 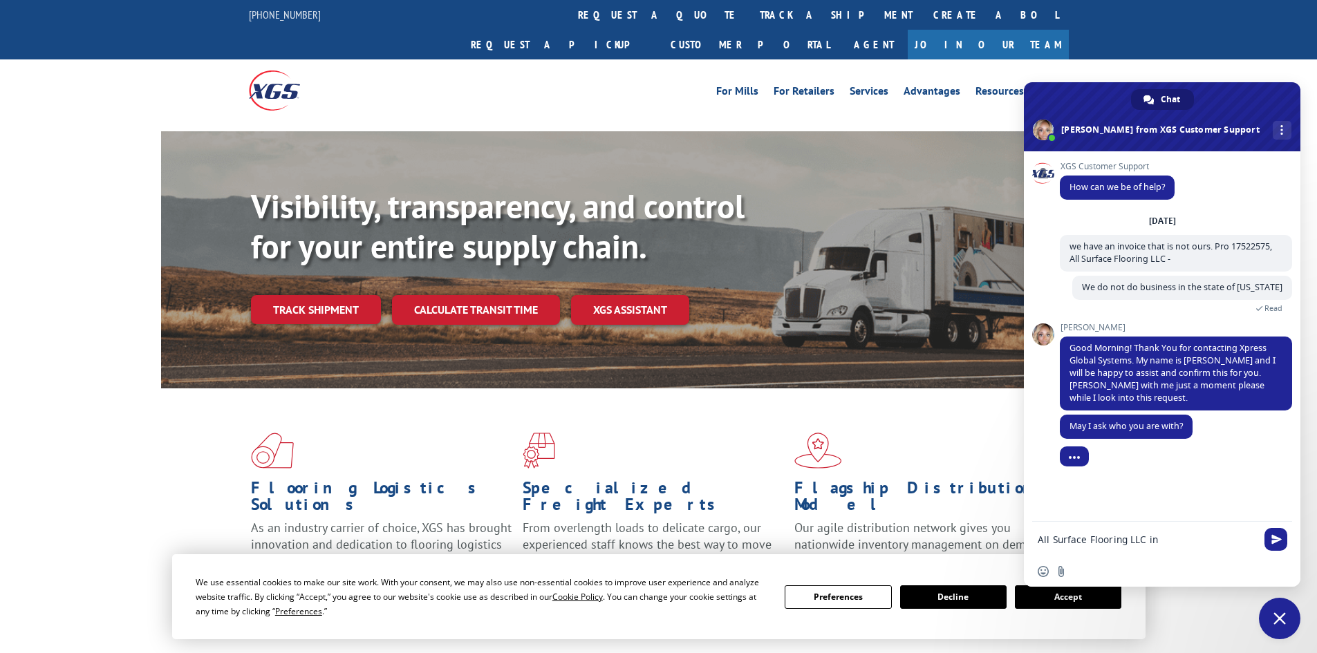 What do you see at coordinates (382, 500) in the screenshot?
I see `h1: Flooring Logistics Solutions` at bounding box center [382, 500].